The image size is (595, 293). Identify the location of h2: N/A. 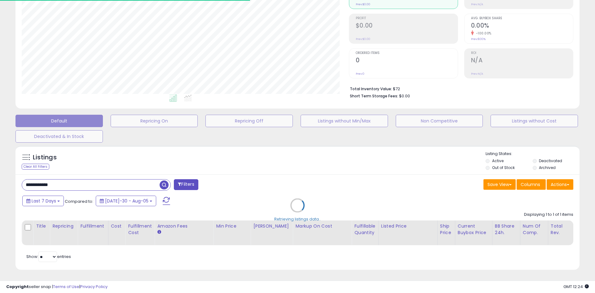
(522, 61).